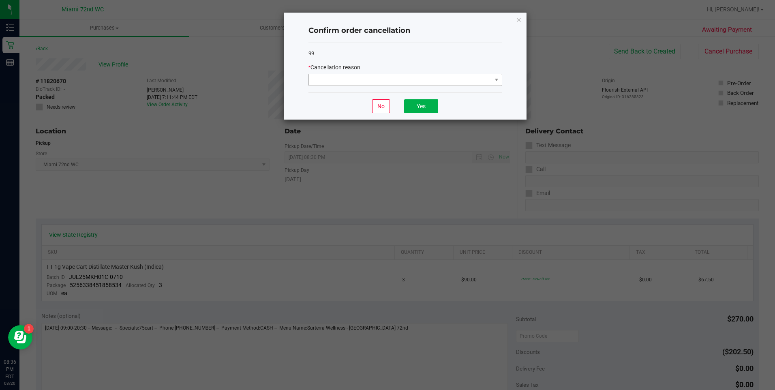 This screenshot has width=775, height=390. Describe the element at coordinates (381, 106) in the screenshot. I see `button: No` at that location.